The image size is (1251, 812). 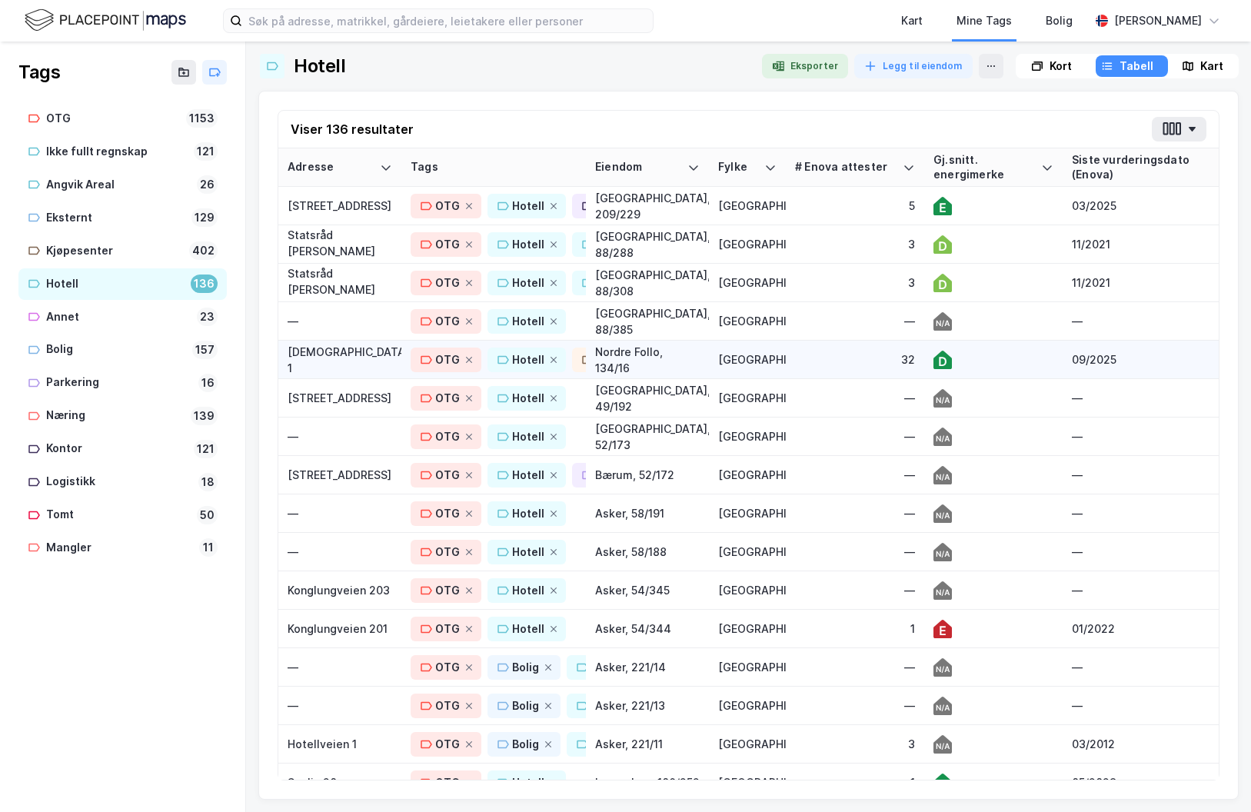 What do you see at coordinates (202, 118) in the screenshot?
I see `div: 1153` at bounding box center [202, 118].